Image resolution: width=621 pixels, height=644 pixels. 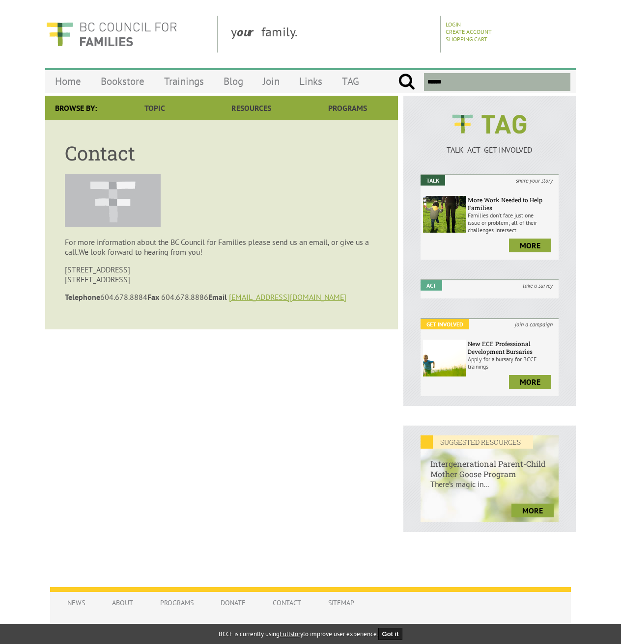 I want to click on img: BC Council for FAMILIES, so click(x=112, y=34).